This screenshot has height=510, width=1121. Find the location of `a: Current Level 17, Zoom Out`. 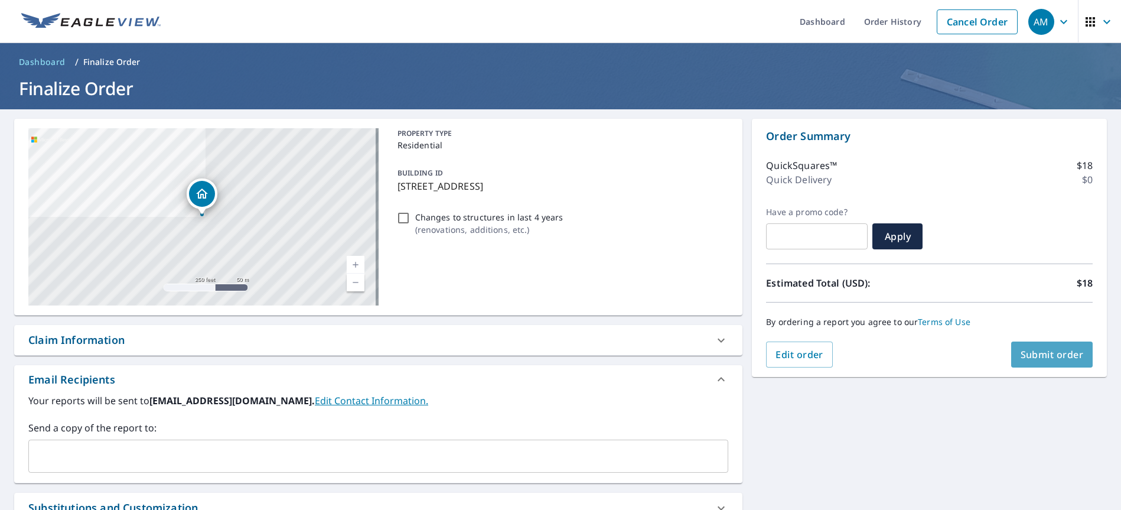

a: Current Level 17, Zoom Out is located at coordinates (356, 282).